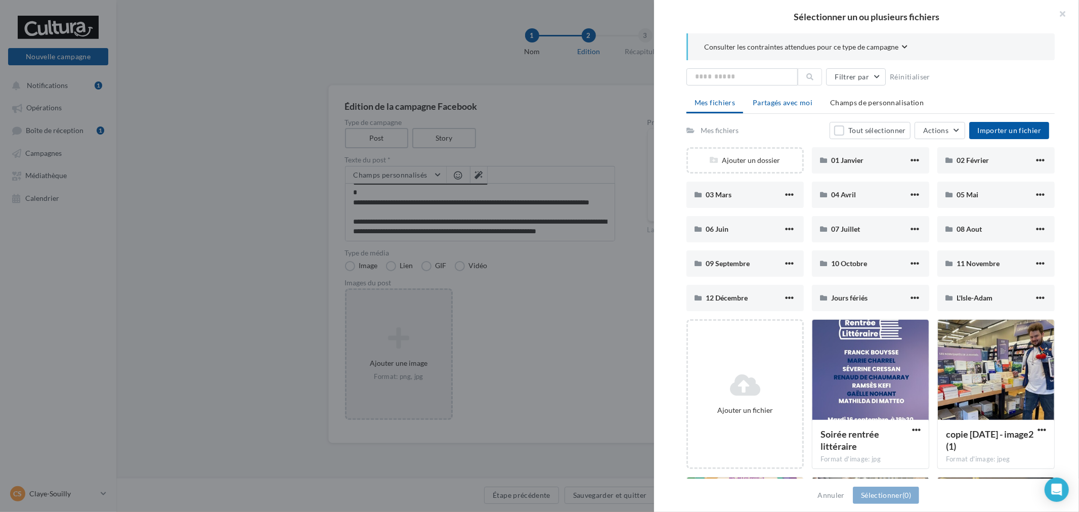  Describe the element at coordinates (726, 297) in the screenshot. I see `span: 12 Décembre` at that location.